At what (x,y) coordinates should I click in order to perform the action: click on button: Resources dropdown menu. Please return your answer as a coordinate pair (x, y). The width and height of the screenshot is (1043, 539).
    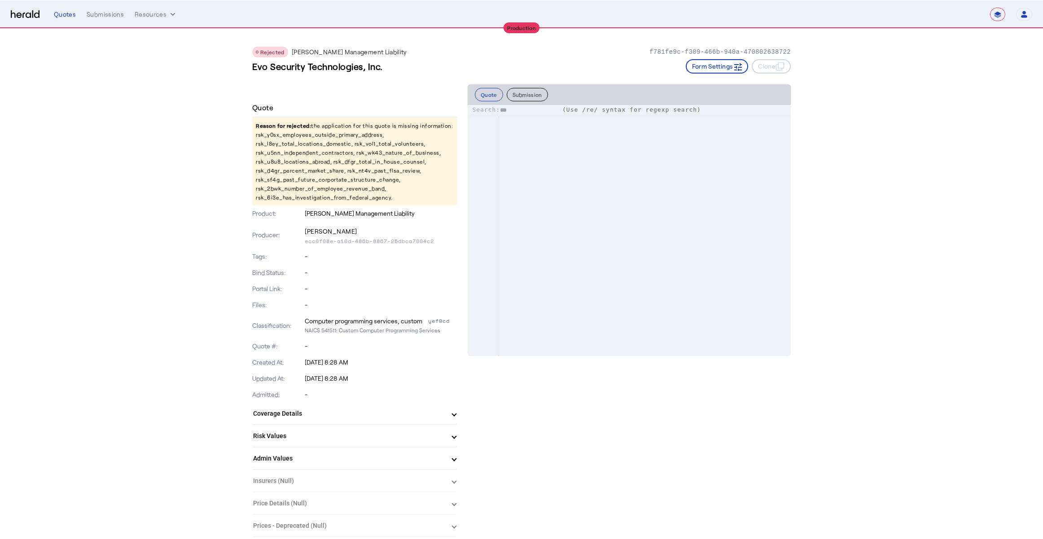
    Looking at the image, I should click on (156, 14).